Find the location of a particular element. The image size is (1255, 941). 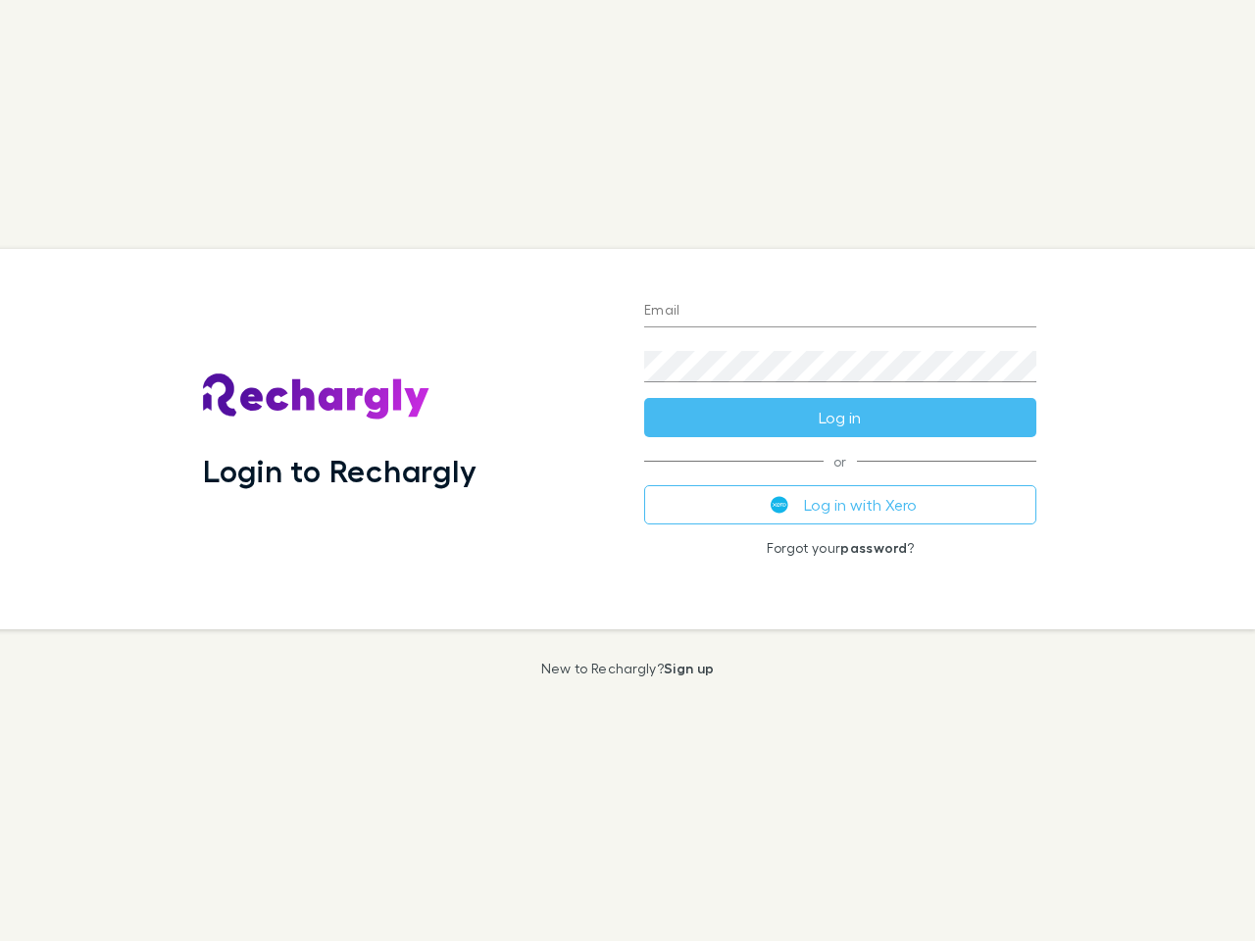

a: Sign up is located at coordinates (688, 668).